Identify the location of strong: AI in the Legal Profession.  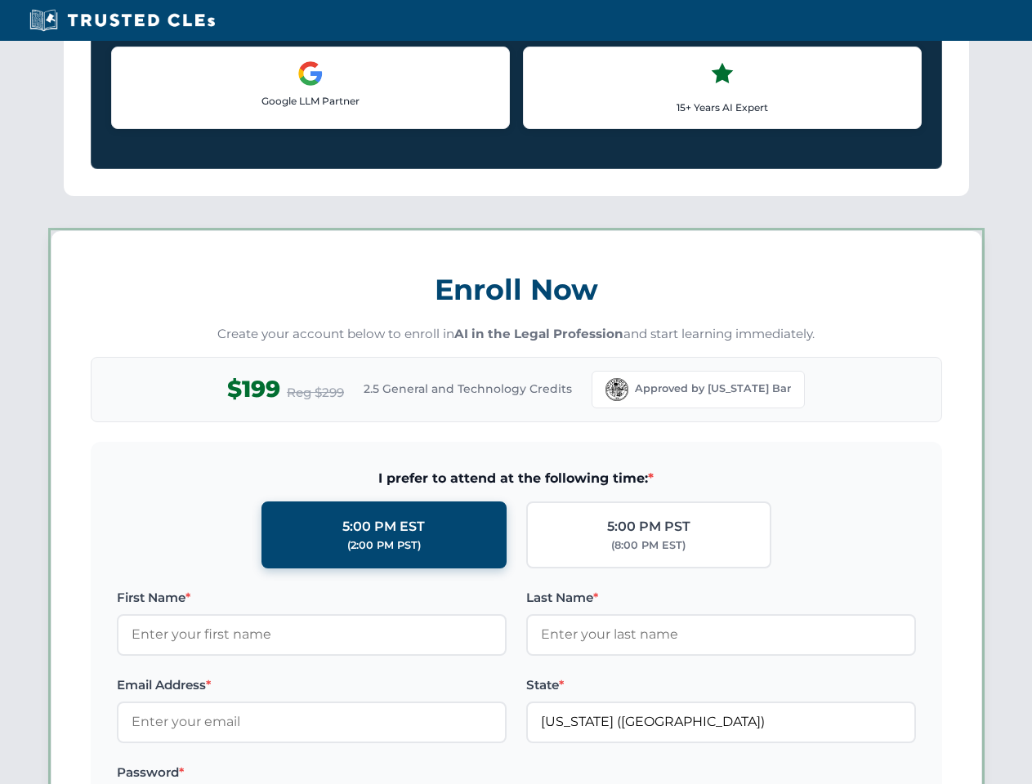
(539, 333).